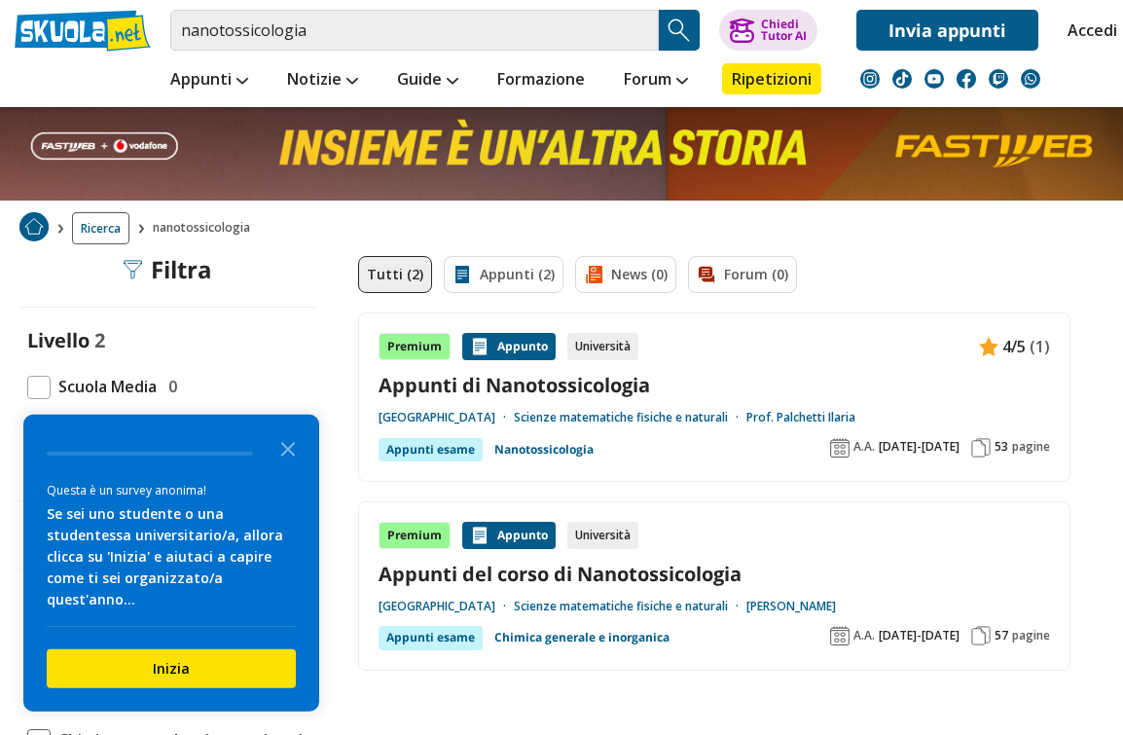  What do you see at coordinates (934, 79) in the screenshot?
I see `img: youtube` at bounding box center [934, 79].